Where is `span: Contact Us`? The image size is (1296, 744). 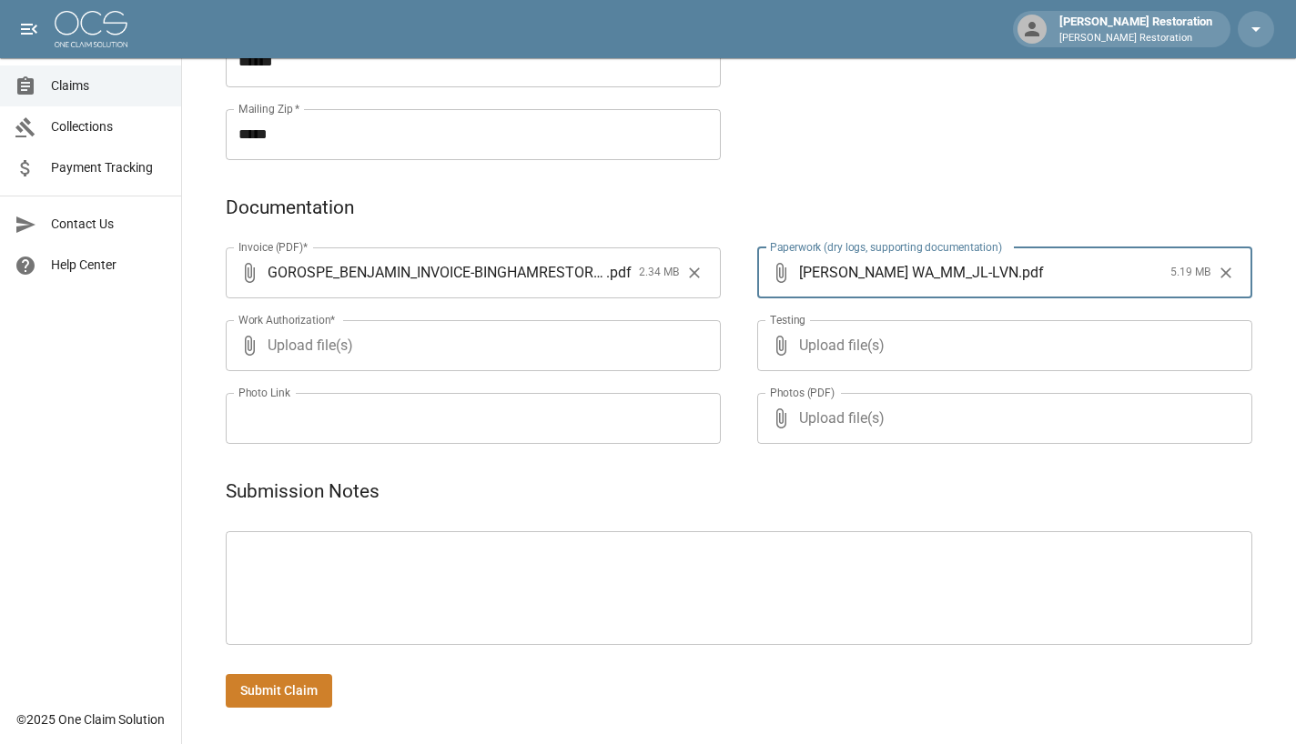 span: Contact Us is located at coordinates (108, 224).